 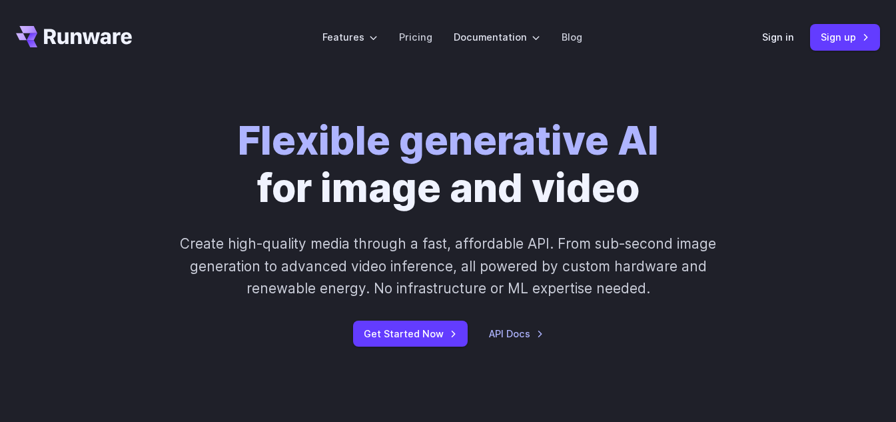 I want to click on label: Documentation, so click(x=497, y=37).